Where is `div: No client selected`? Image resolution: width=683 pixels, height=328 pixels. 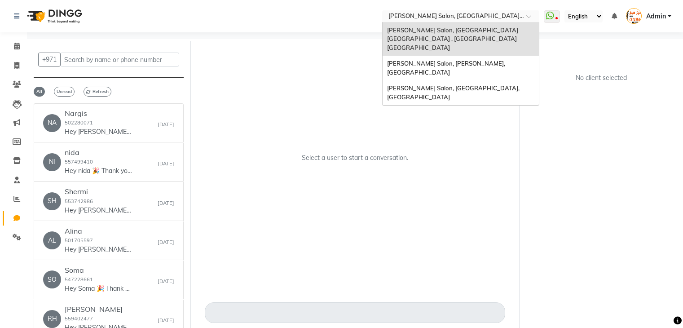
div: No client selected is located at coordinates (602, 78).